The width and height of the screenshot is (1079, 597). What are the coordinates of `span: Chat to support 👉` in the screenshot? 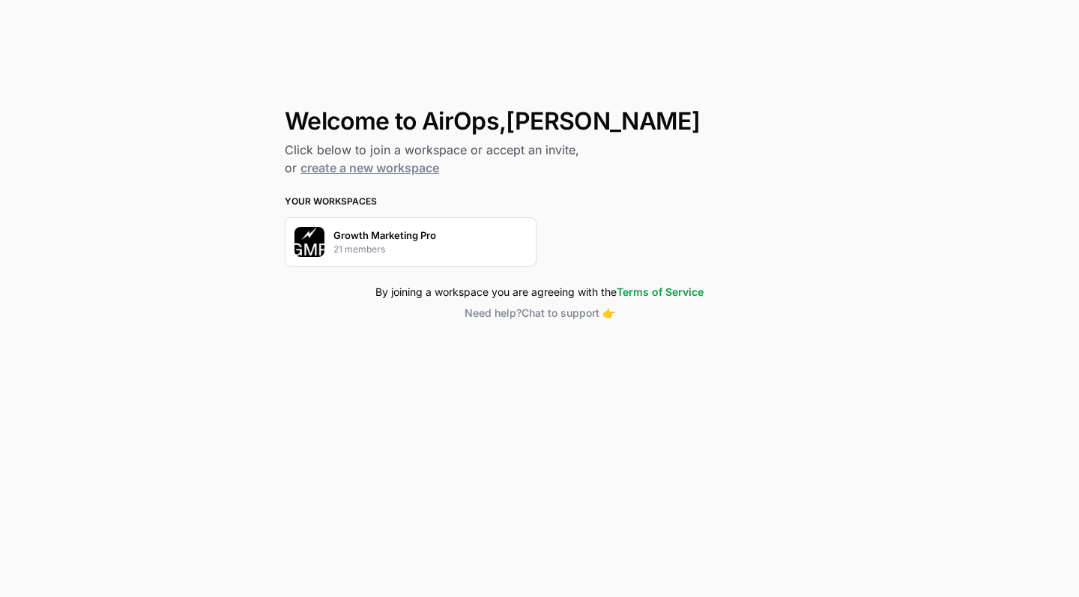 It's located at (568, 312).